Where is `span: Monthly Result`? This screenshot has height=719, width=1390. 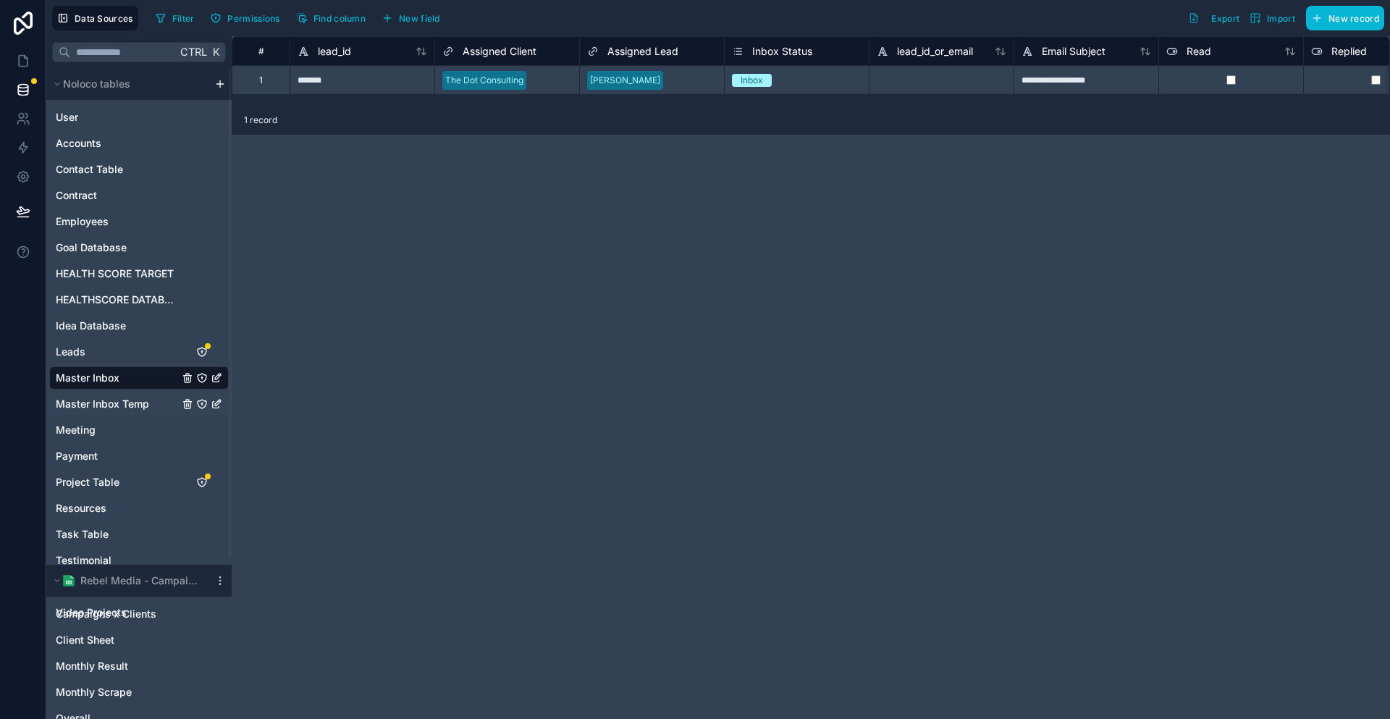
span: Monthly Result is located at coordinates (92, 666).